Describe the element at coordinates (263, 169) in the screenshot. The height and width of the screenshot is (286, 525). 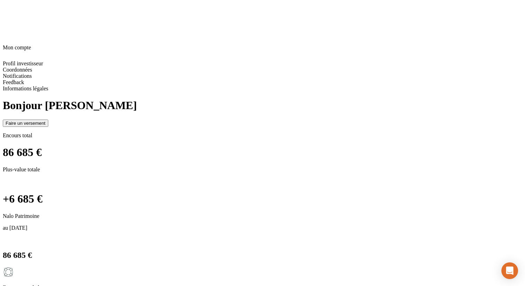
I see `p: Plus-value totale` at that location.